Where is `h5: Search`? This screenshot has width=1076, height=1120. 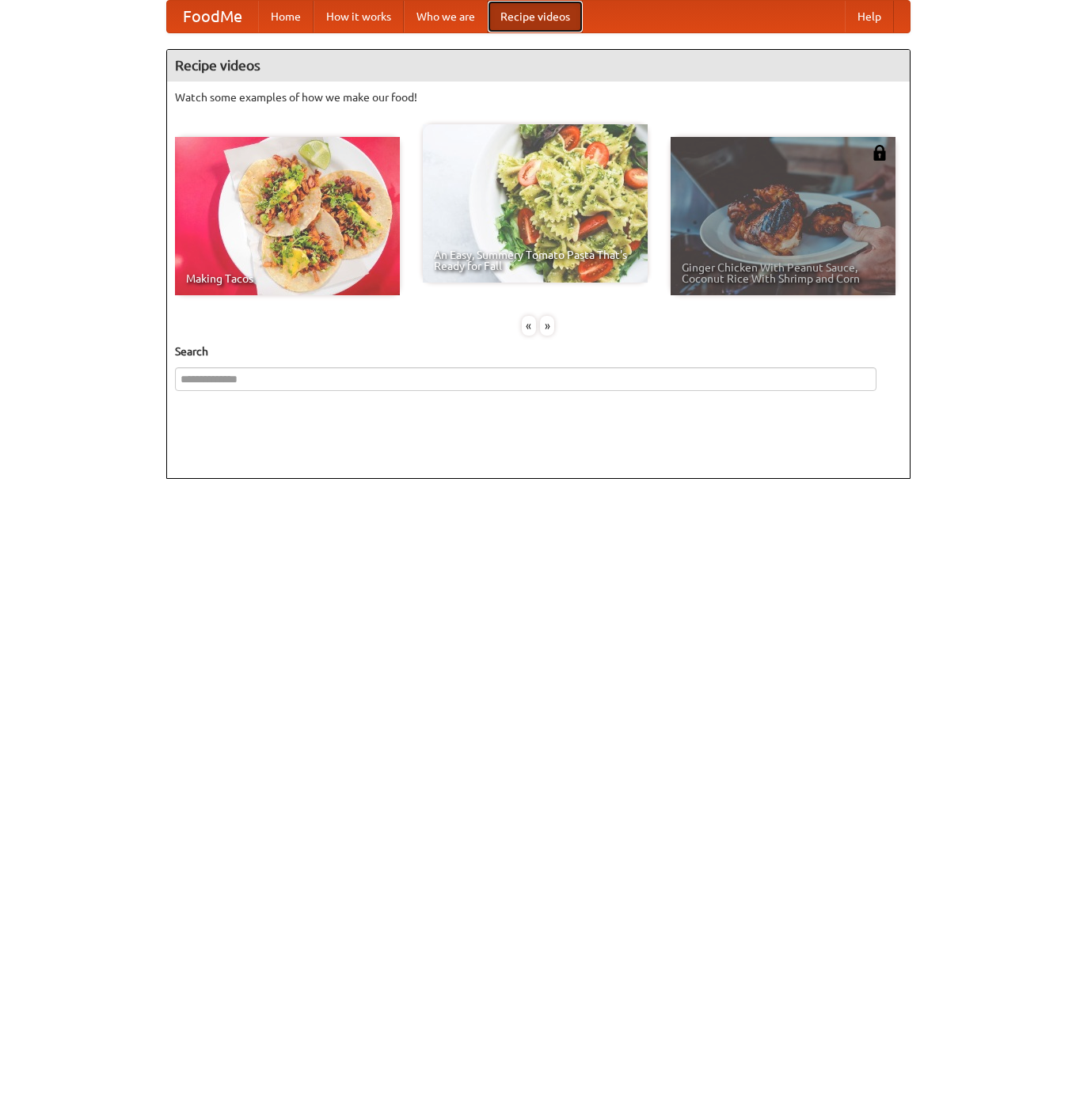 h5: Search is located at coordinates (538, 351).